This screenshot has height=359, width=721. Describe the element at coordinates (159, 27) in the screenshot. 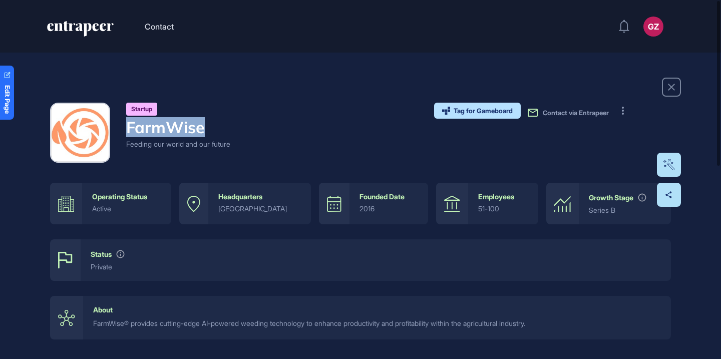

I see `button: Contact` at that location.